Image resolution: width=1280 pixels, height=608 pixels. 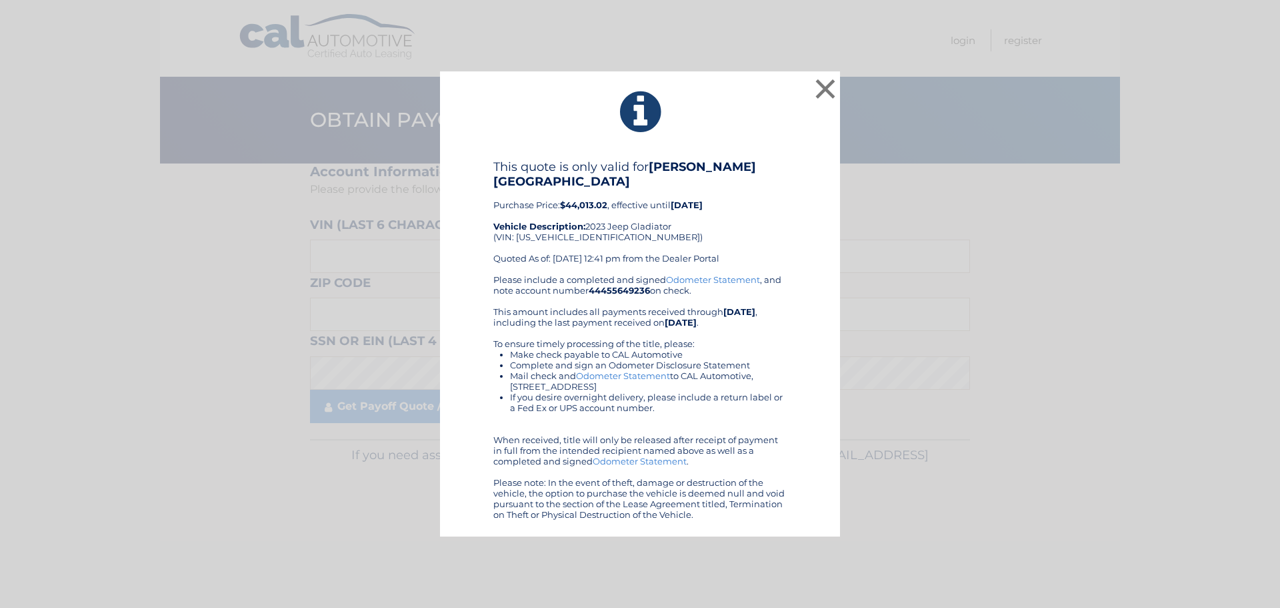 I want to click on b: $44,013.02, so click(x=584, y=205).